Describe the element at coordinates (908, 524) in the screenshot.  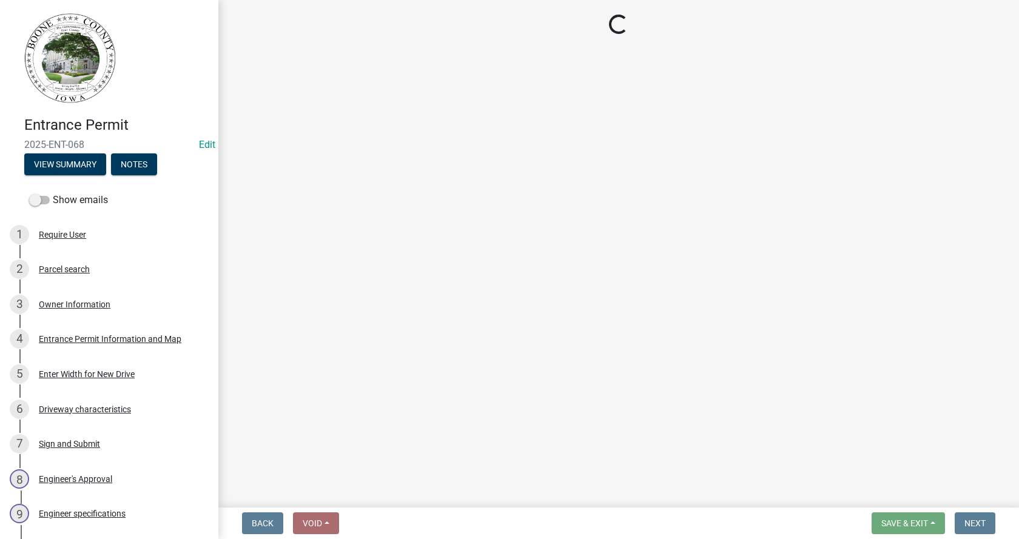
I see `button: Save & Exit` at that location.